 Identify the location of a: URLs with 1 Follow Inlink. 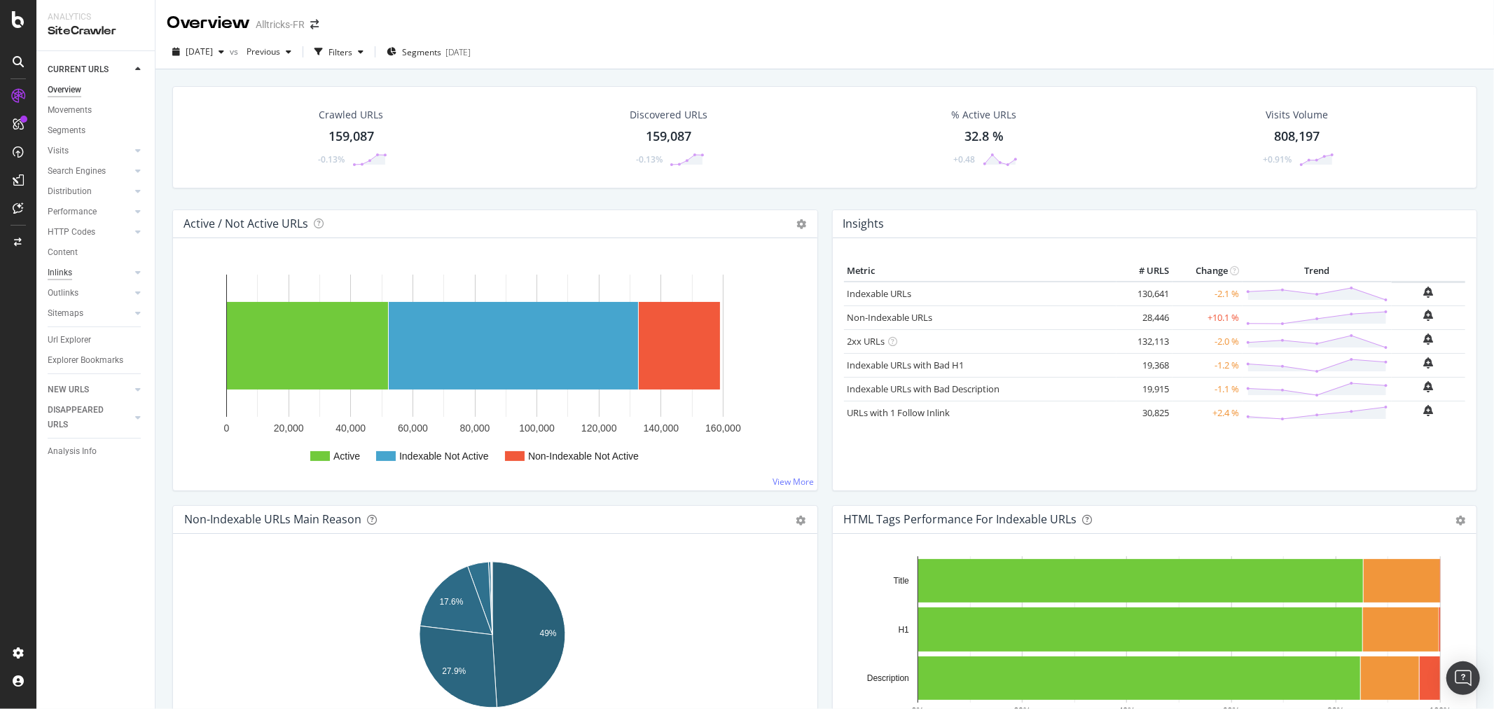
(899, 413).